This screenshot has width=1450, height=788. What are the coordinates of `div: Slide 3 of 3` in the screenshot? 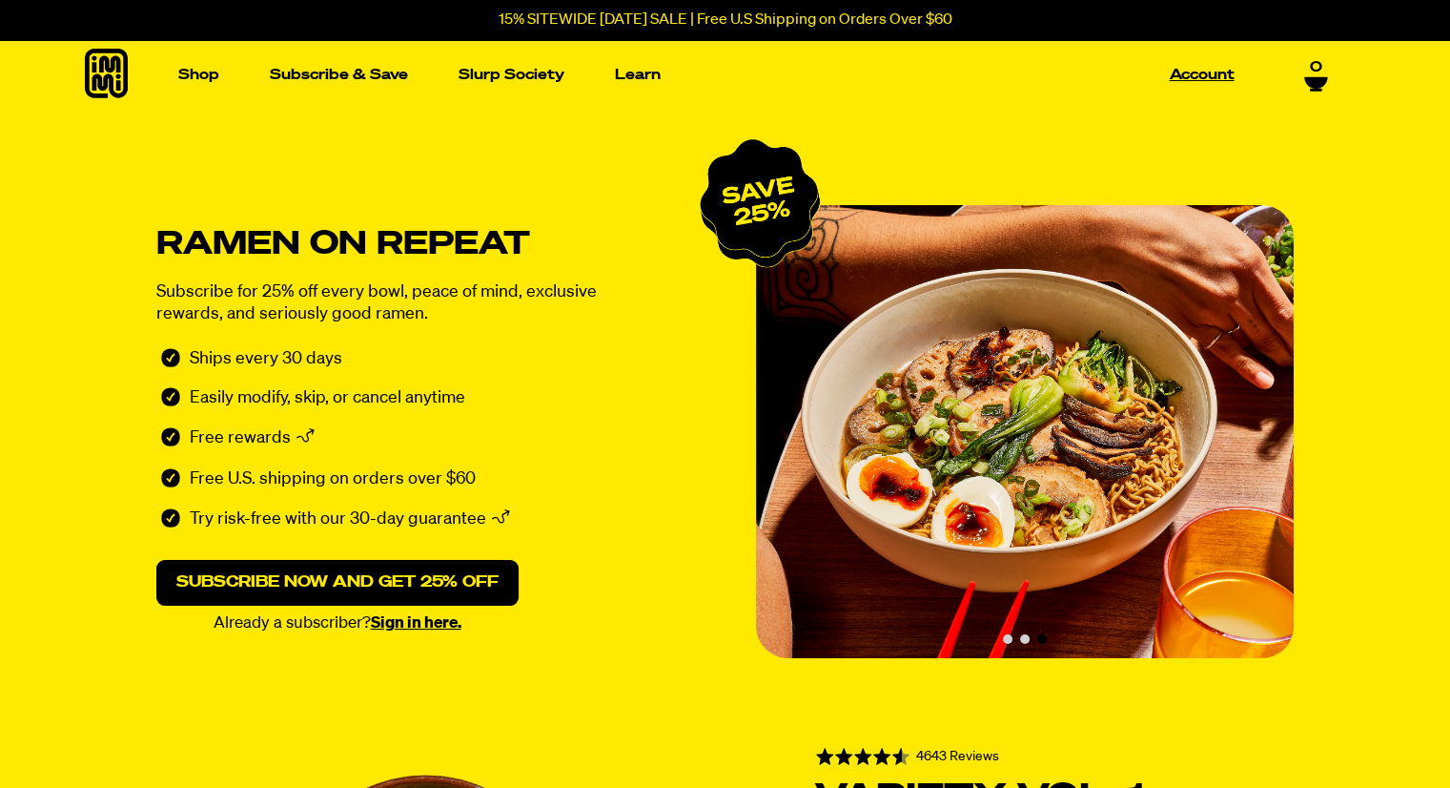 It's located at (1025, 431).